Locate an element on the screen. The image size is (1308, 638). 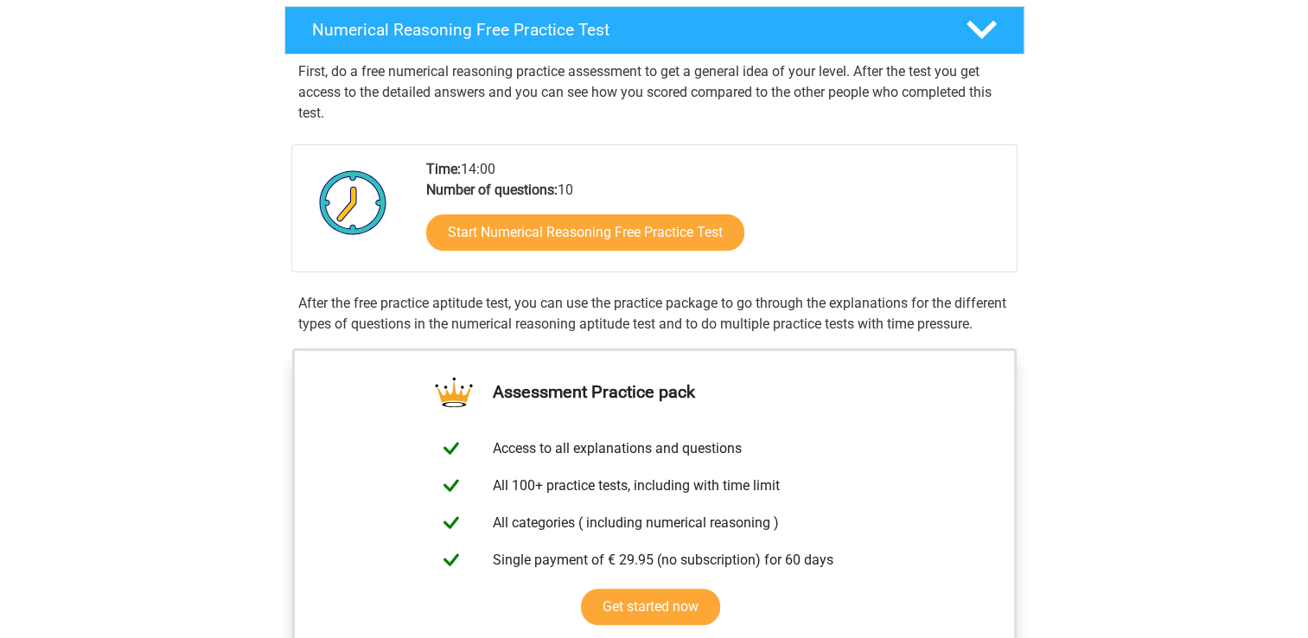
b: Number of questions: is located at coordinates (492, 189).